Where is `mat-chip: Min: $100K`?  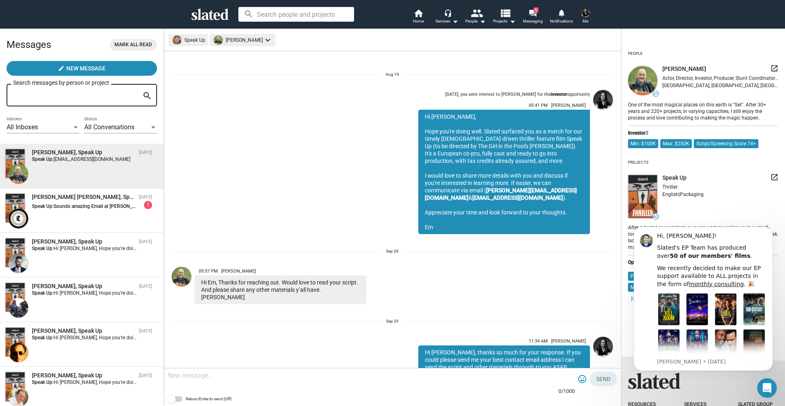 mat-chip: Min: $100K is located at coordinates (643, 144).